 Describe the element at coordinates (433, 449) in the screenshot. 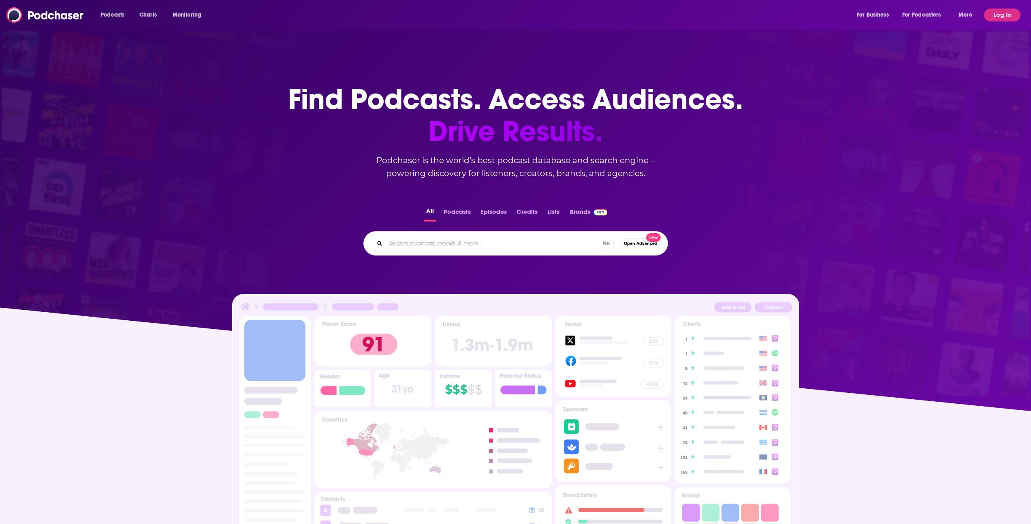

I see `img: Podcast Insights Countries` at that location.